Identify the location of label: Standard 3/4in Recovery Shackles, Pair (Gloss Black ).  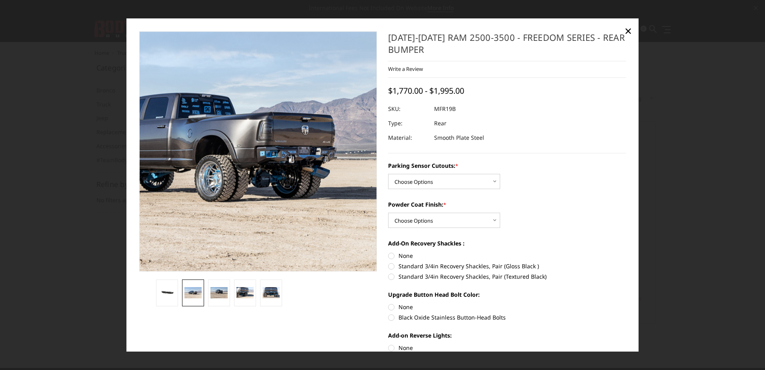
(507, 266).